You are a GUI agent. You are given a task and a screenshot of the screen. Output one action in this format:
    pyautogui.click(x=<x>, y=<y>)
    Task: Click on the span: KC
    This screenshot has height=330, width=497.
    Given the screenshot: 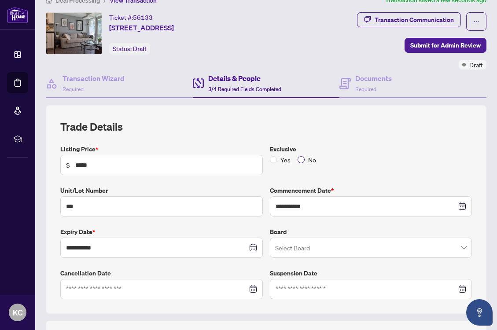 What is the action you would take?
    pyautogui.click(x=18, y=312)
    